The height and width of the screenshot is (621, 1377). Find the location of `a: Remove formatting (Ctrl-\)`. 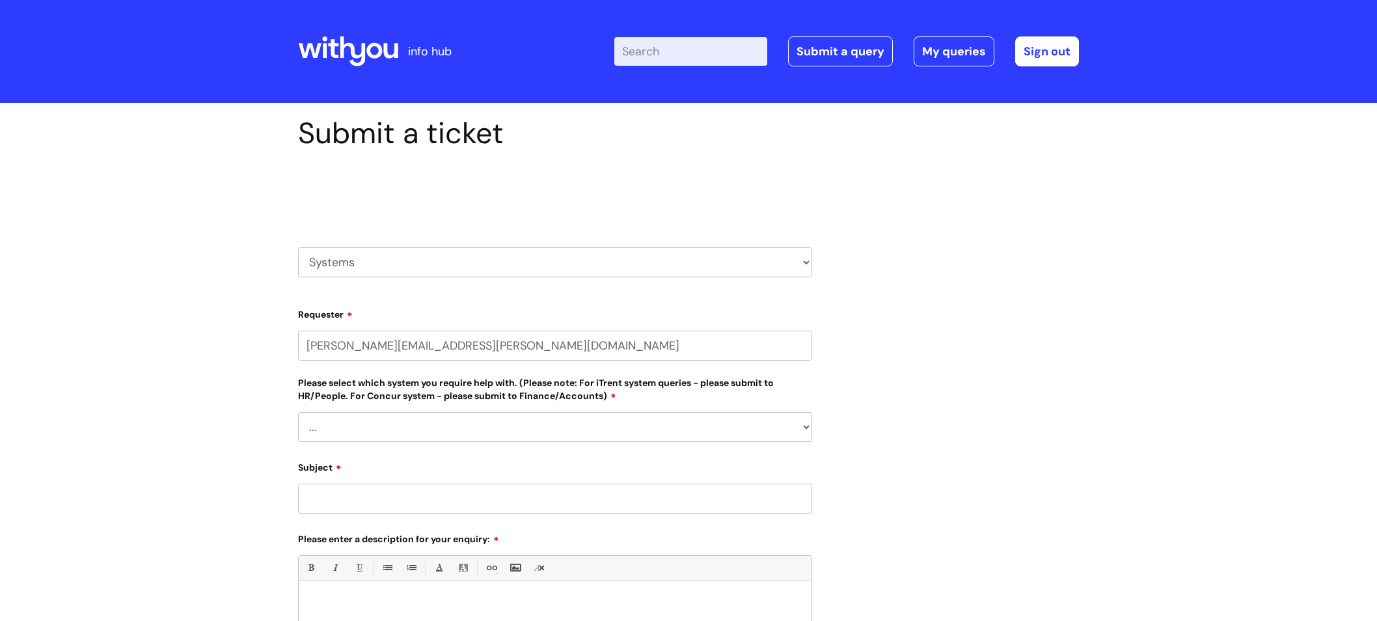

a: Remove formatting (Ctrl-\) is located at coordinates (539, 567).